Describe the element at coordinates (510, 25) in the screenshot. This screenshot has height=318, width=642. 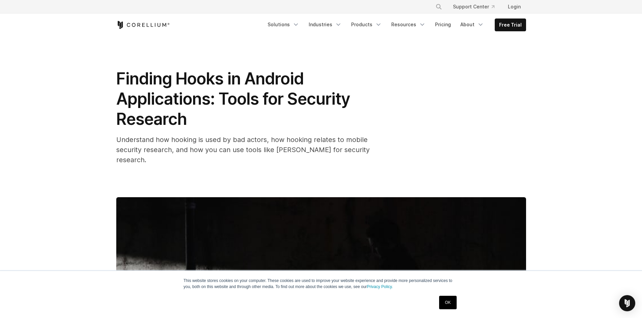
I see `a: Free Trial` at that location.